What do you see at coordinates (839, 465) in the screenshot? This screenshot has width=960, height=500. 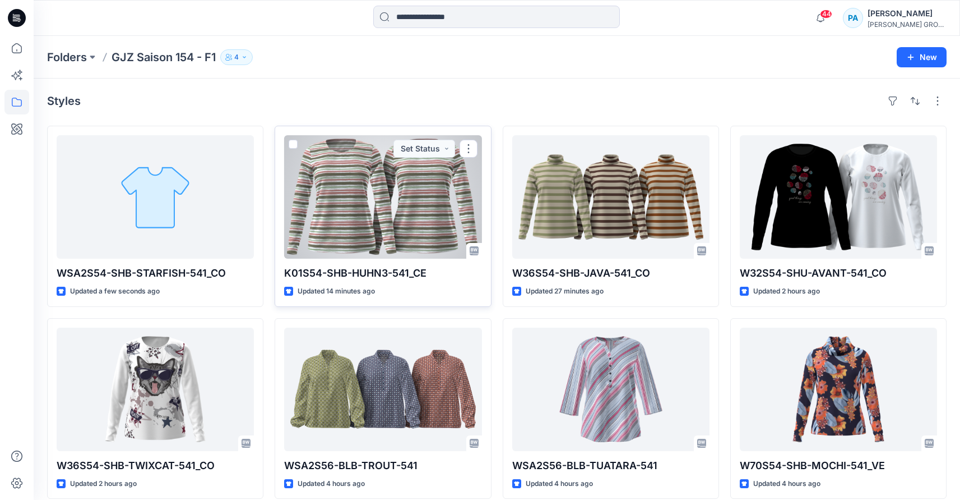 I see `p: W70S54-SHB-MOCHI-541_VE` at bounding box center [839, 465].